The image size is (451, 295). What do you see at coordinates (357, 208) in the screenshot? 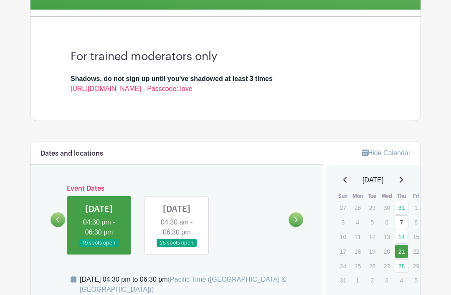
I see `p: 28` at bounding box center [357, 208].